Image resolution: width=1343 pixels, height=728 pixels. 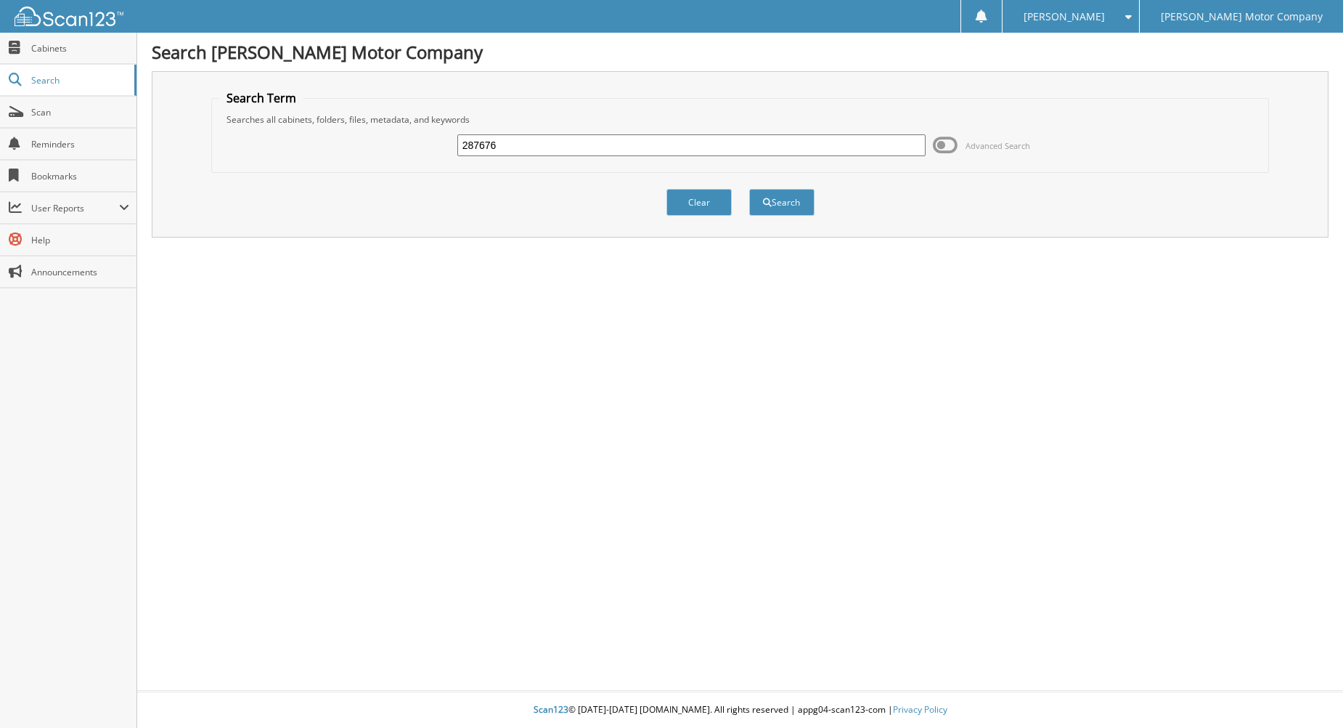 What do you see at coordinates (1307, 693) in the screenshot?
I see `div: Chat Widget` at bounding box center [1307, 693].